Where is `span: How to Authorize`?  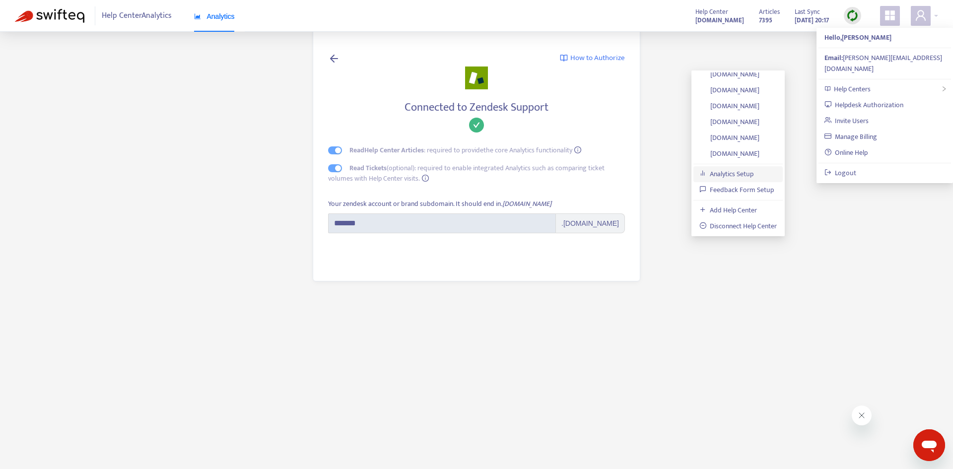 span: How to Authorize is located at coordinates (598, 58).